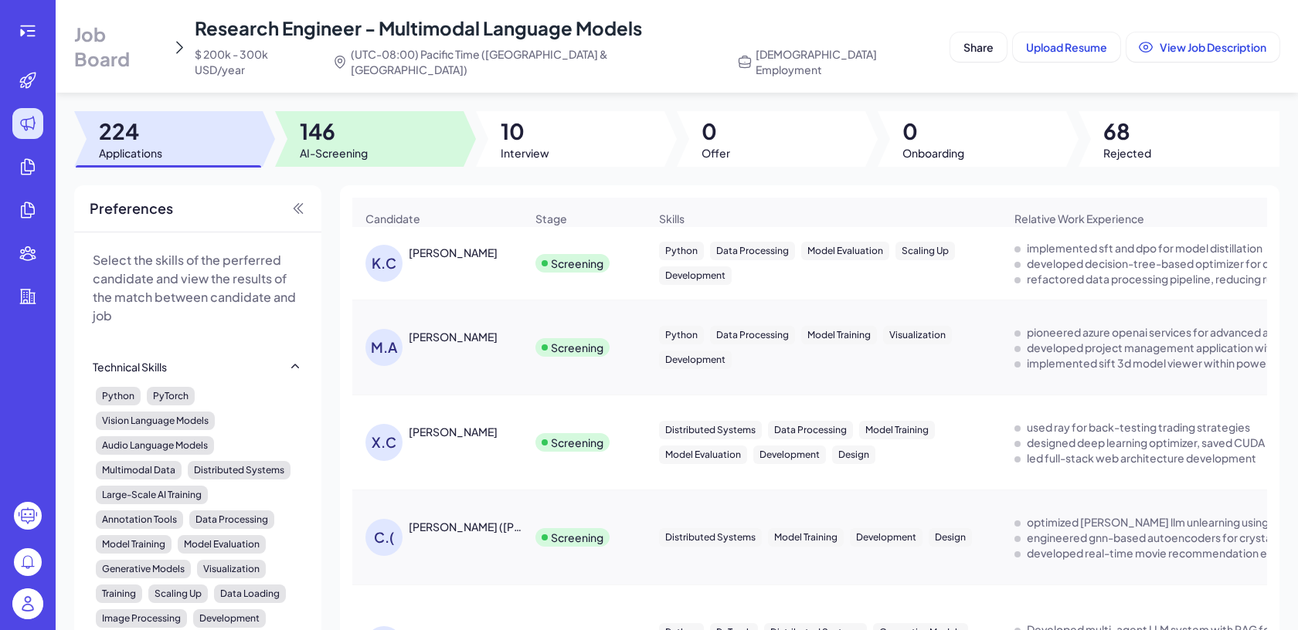  Describe the element at coordinates (139, 520) in the screenshot. I see `div: Annotation Tools` at that location.